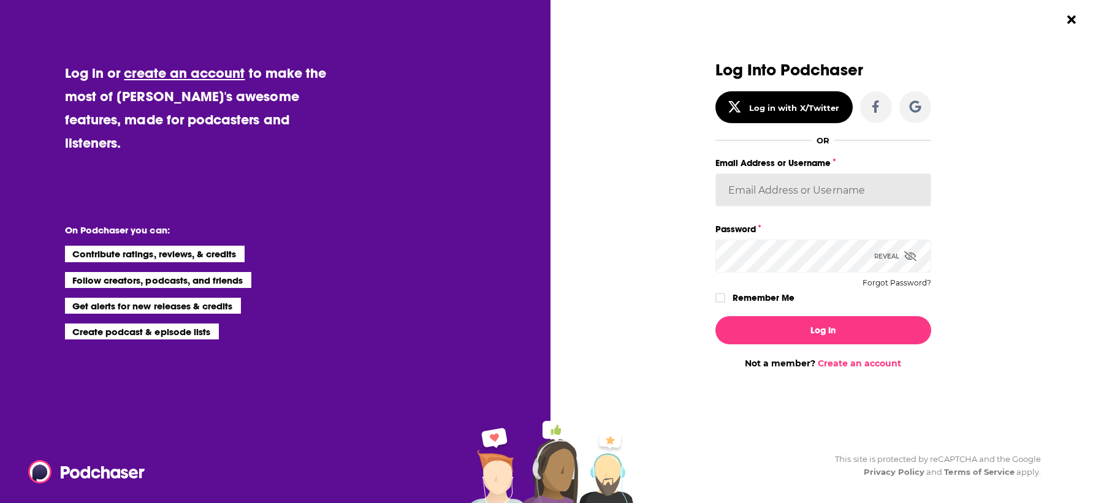 The image size is (1101, 503). Describe the element at coordinates (82, 472) in the screenshot. I see `a: Podchaser - Follow, Share and Rate Podcasts` at that location.